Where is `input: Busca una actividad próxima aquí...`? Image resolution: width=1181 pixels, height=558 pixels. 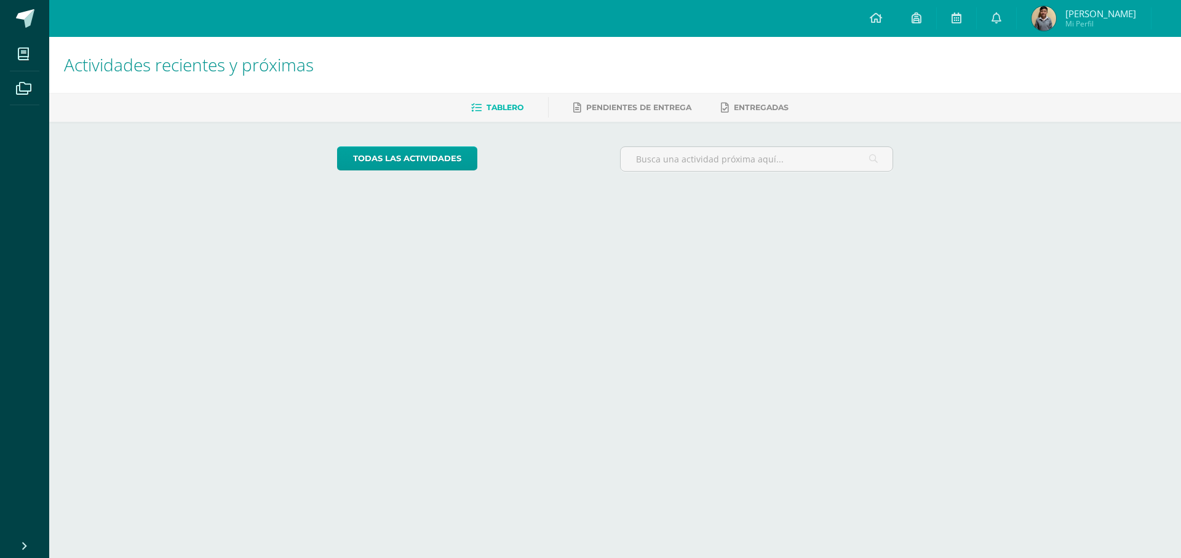 input: Busca una actividad próxima aquí... is located at coordinates (757, 159).